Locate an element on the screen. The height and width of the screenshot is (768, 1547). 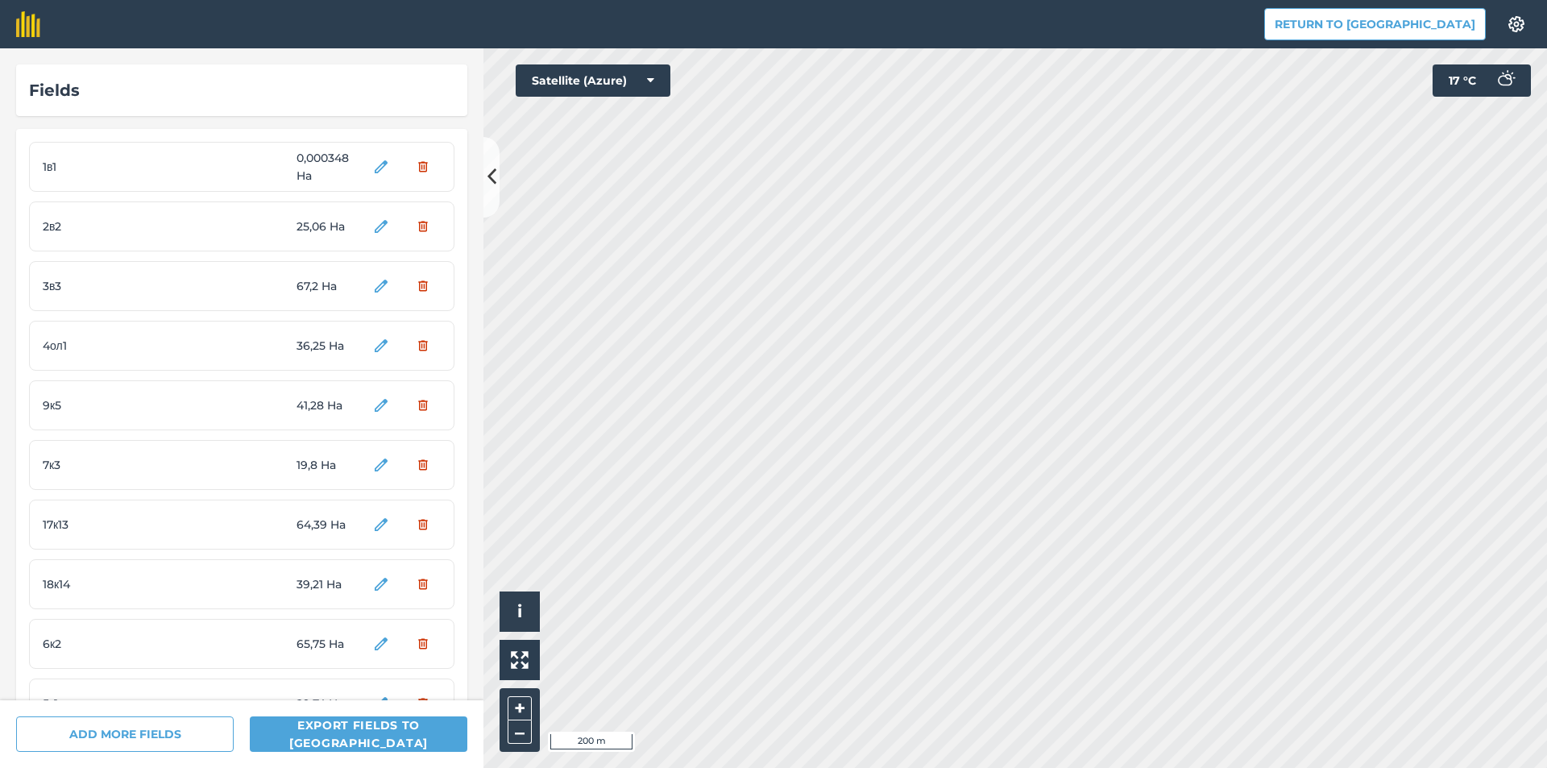
button: 17 °C is located at coordinates (1481, 81).